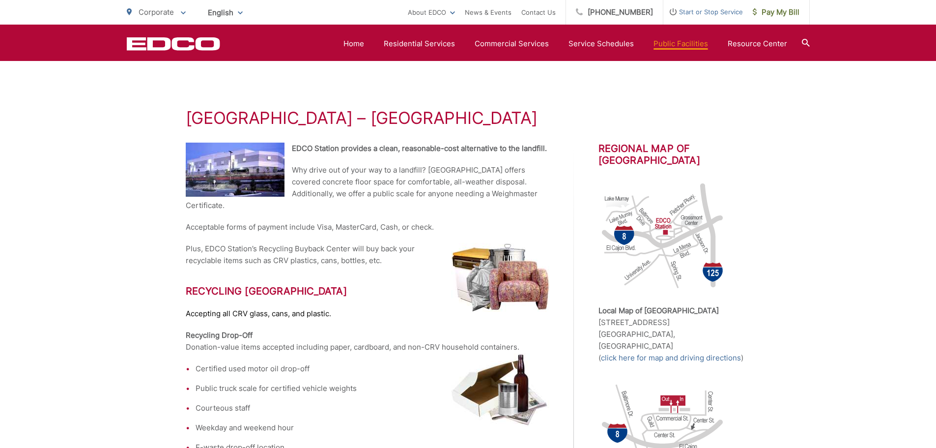 This screenshot has width=936, height=448. Describe the element at coordinates (419, 148) in the screenshot. I see `strong: EDCO Station provides a clean, reasonable-cost alternative to the landfill.` at that location.